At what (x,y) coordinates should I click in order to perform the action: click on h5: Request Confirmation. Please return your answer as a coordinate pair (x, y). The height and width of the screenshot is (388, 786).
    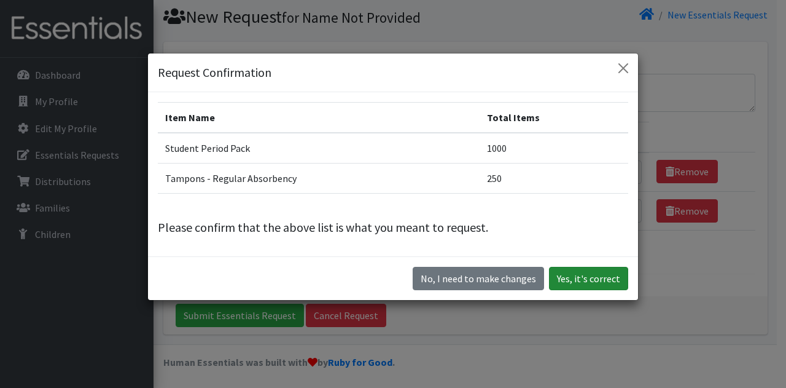
    Looking at the image, I should click on (214, 72).